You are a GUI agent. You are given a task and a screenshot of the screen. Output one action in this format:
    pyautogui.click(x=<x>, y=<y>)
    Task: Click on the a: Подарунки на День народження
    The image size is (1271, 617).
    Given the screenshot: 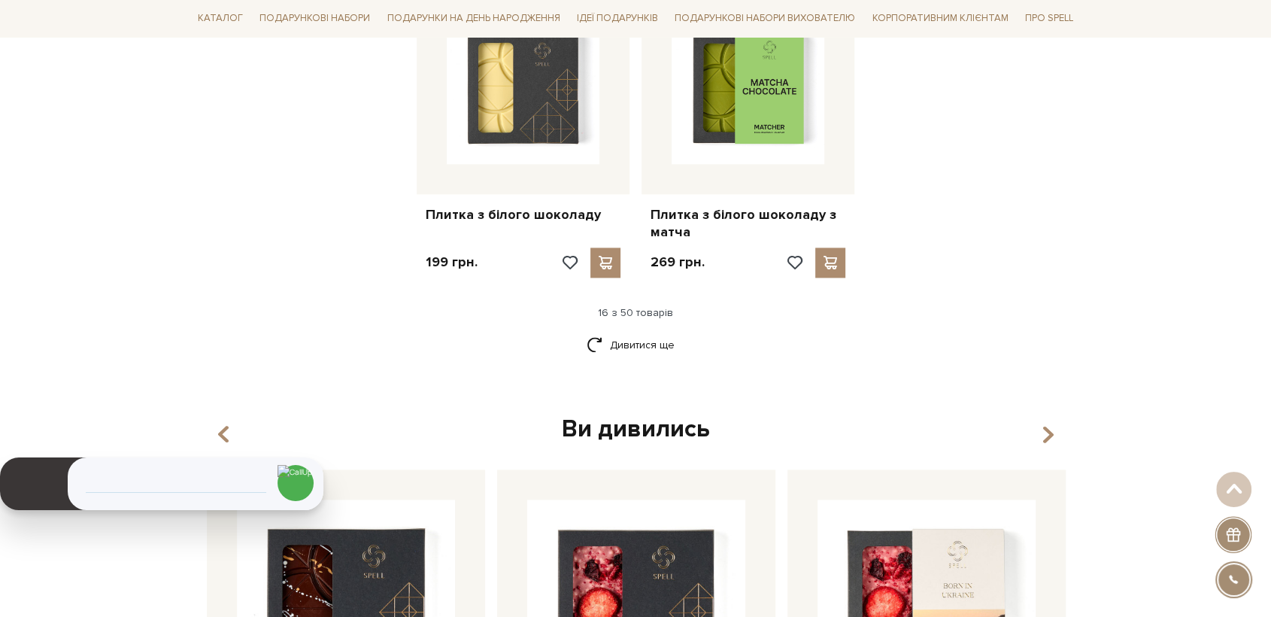 What is the action you would take?
    pyautogui.click(x=474, y=19)
    